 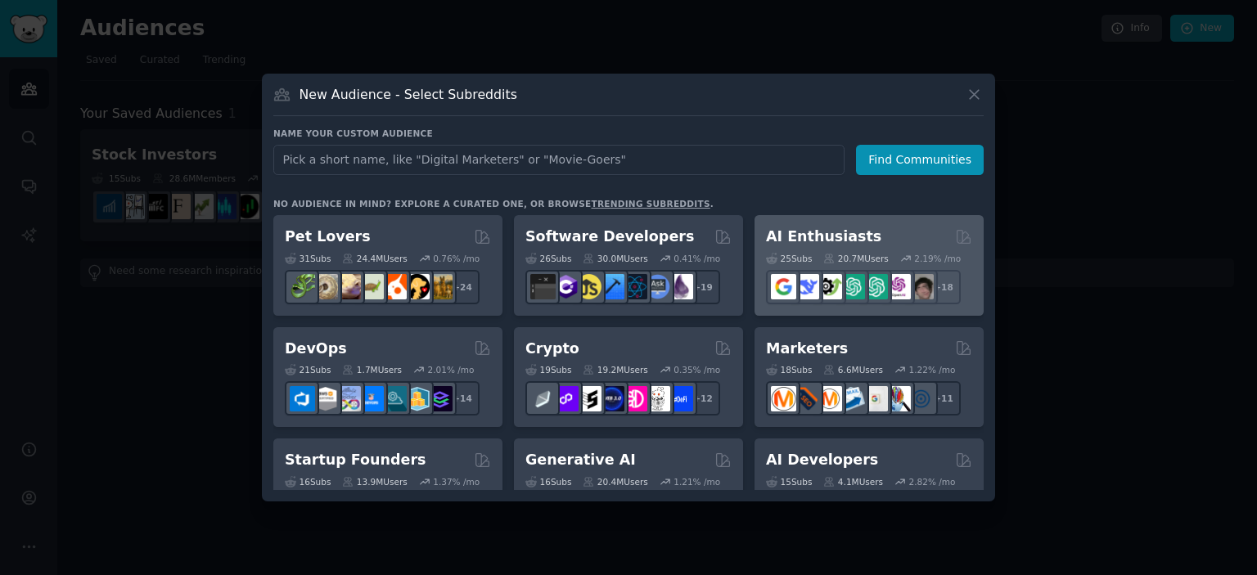 What do you see at coordinates (806, 399) in the screenshot?
I see `img: bigseo` at bounding box center [806, 399].